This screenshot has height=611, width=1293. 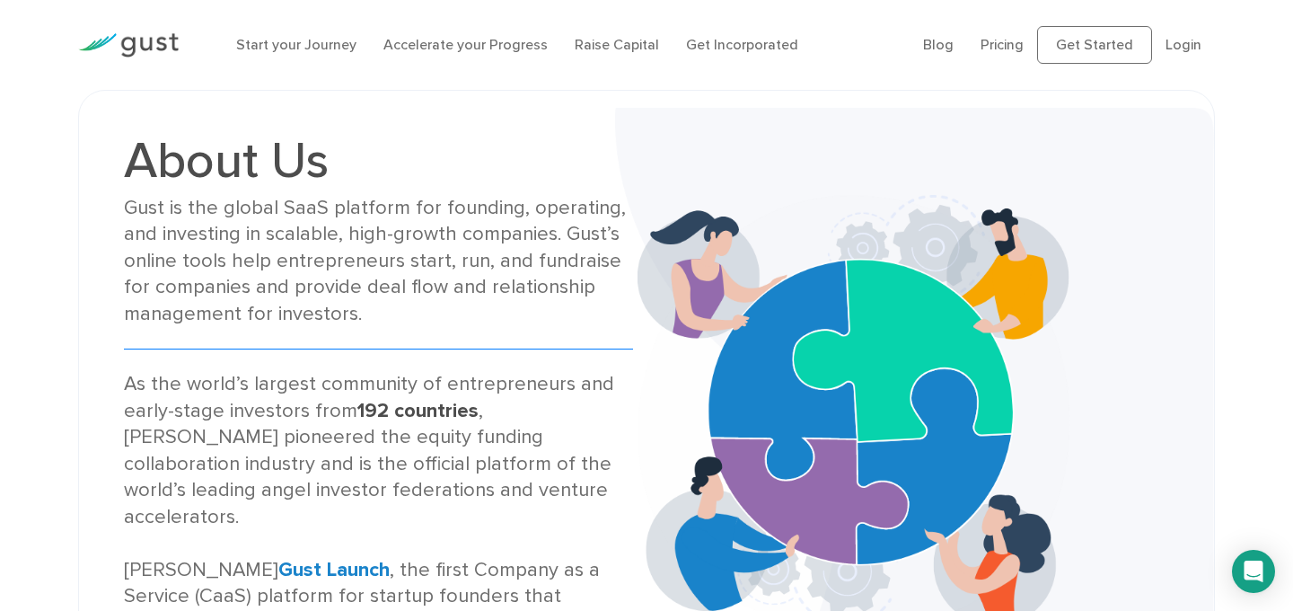 What do you see at coordinates (742, 44) in the screenshot?
I see `a: Get Incorporated` at bounding box center [742, 44].